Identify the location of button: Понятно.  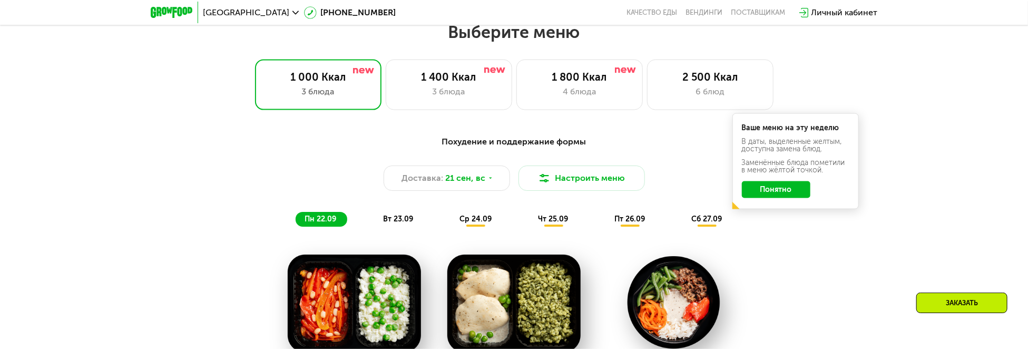
(776, 190).